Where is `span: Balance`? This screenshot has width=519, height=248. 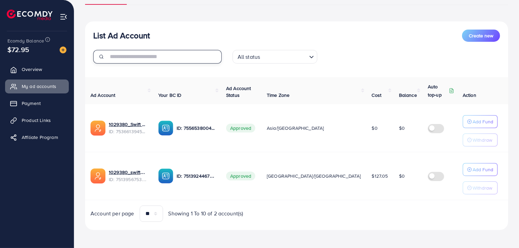
span: Balance is located at coordinates (408, 95).